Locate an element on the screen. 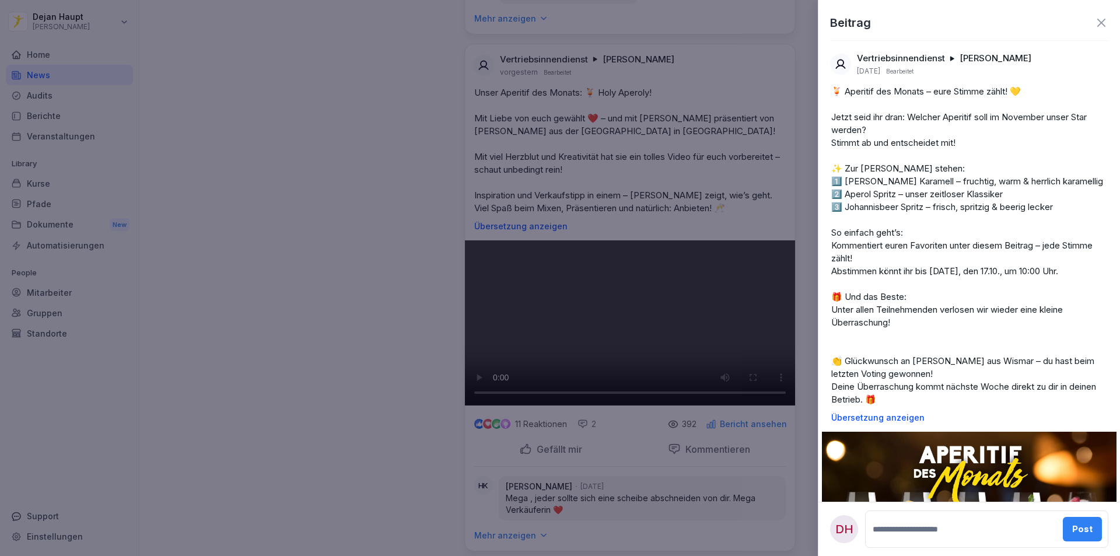  p: Übersetzung anzeigen is located at coordinates (969, 418).